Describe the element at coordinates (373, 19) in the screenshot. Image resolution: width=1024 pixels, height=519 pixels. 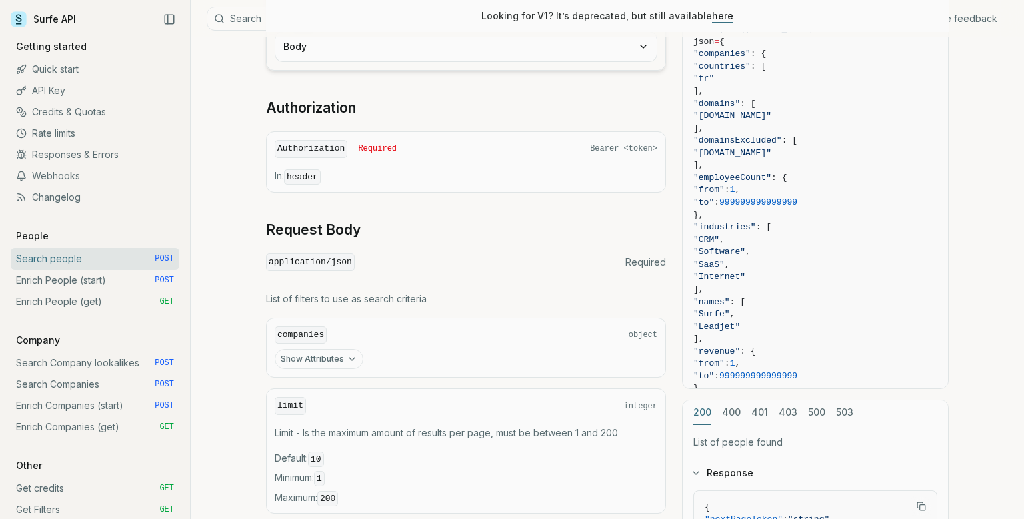
I see `button: Search⌘K` at that location.